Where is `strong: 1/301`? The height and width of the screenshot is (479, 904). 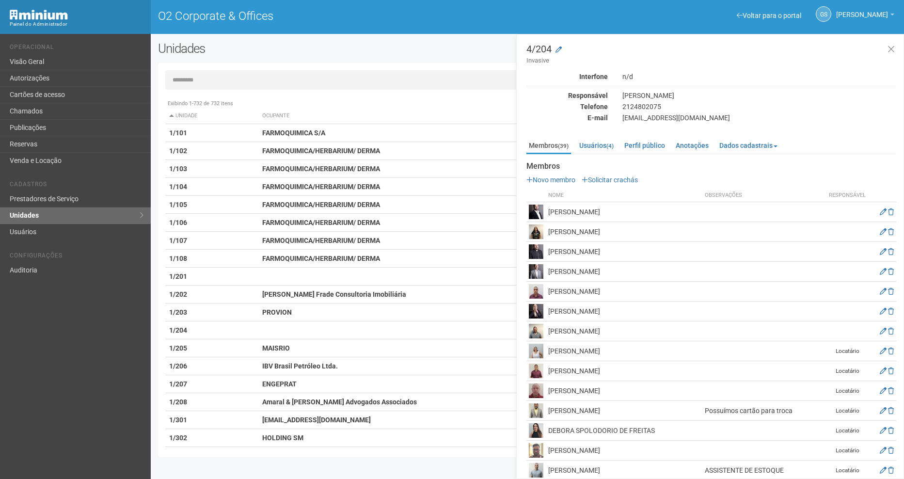
strong: 1/301 is located at coordinates (178, 420).